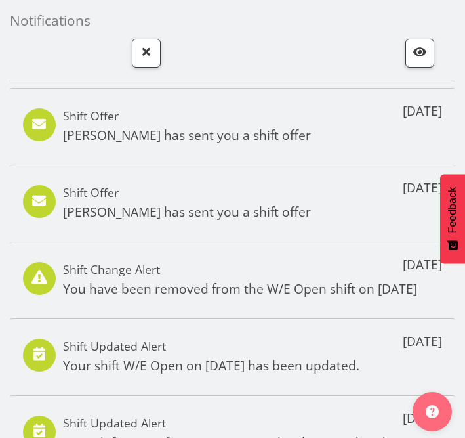  I want to click on span: Feedback, so click(453, 210).